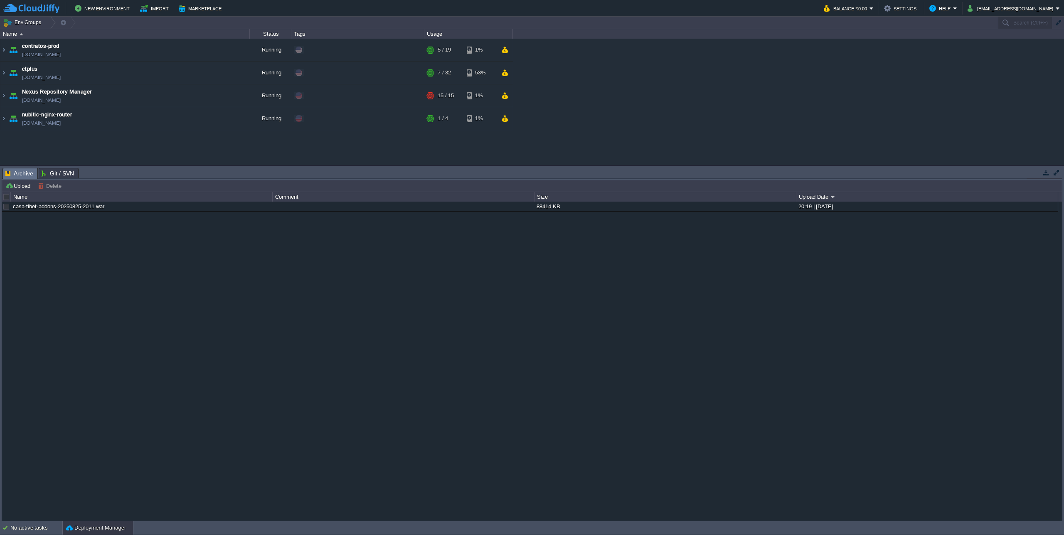  Describe the element at coordinates (96, 528) in the screenshot. I see `button: Deployment Manager` at that location.